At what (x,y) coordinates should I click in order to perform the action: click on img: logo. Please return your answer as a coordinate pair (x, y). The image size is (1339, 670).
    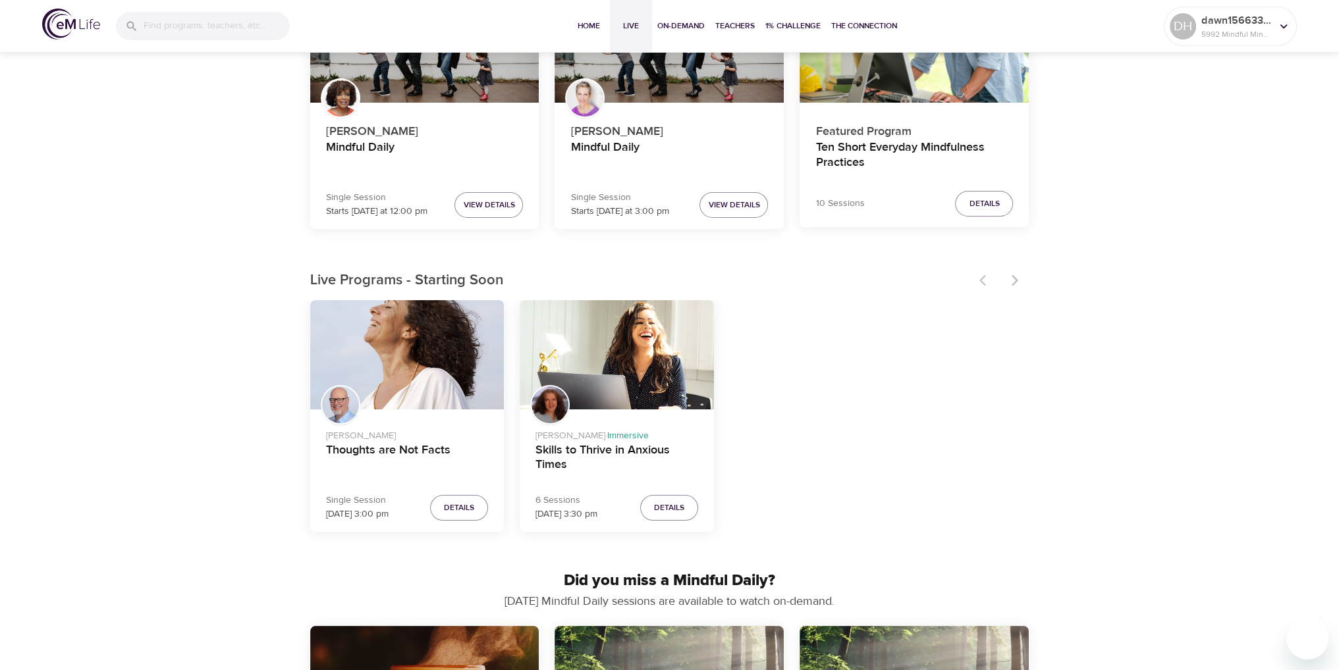
    Looking at the image, I should click on (71, 24).